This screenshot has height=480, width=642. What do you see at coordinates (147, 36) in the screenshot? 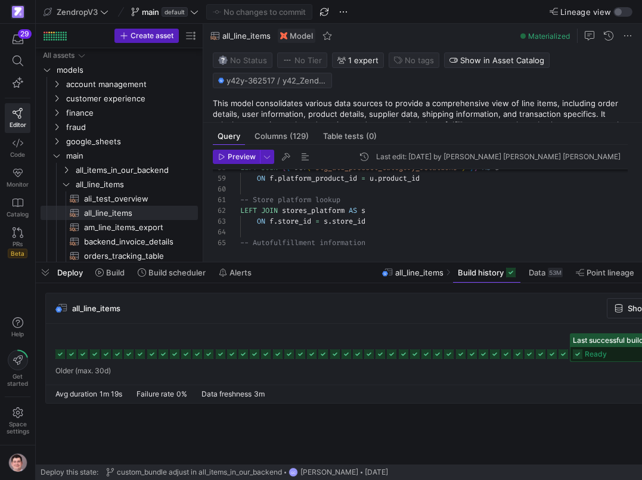
I see `button: Create asset` at bounding box center [147, 36].